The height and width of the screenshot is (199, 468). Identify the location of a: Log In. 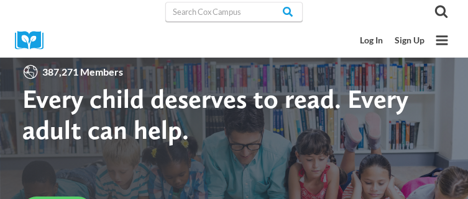
(371, 40).